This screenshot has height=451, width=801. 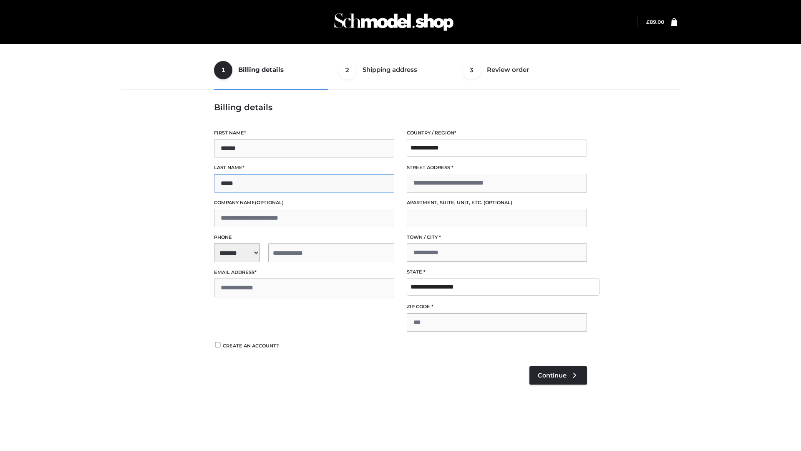 I want to click on h3: Billing details, so click(x=401, y=107).